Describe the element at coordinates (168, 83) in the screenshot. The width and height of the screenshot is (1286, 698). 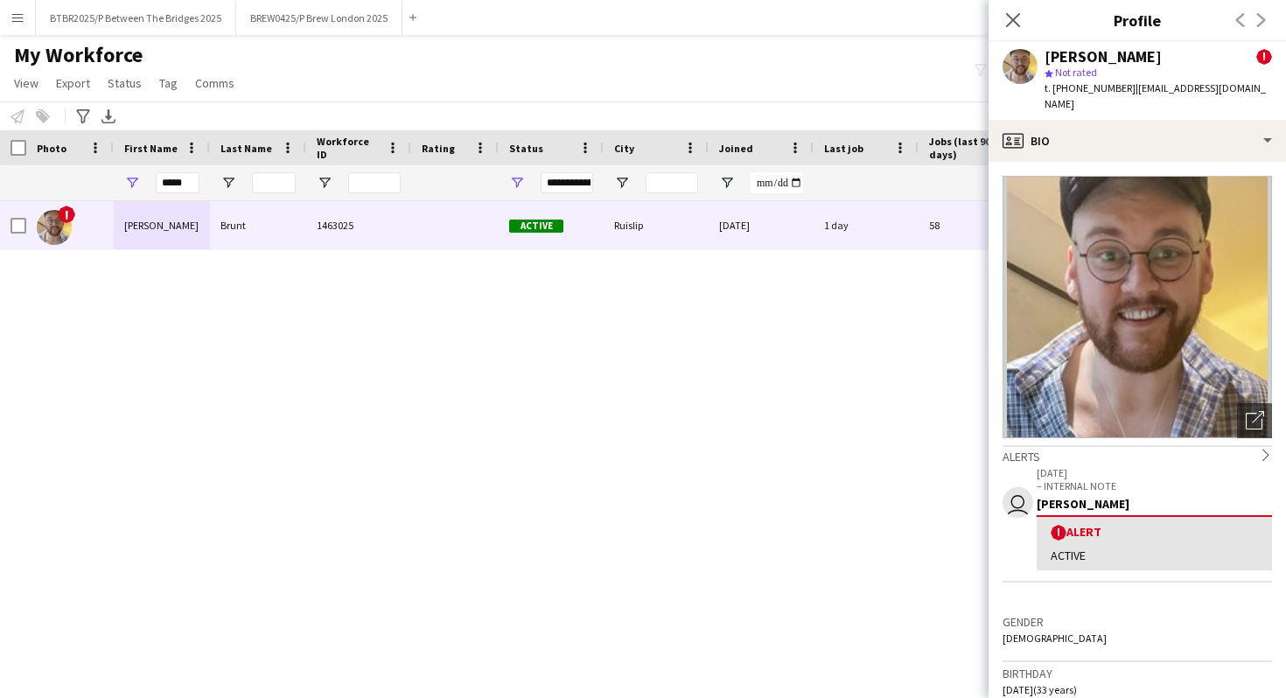
I see `span: Tag` at that location.